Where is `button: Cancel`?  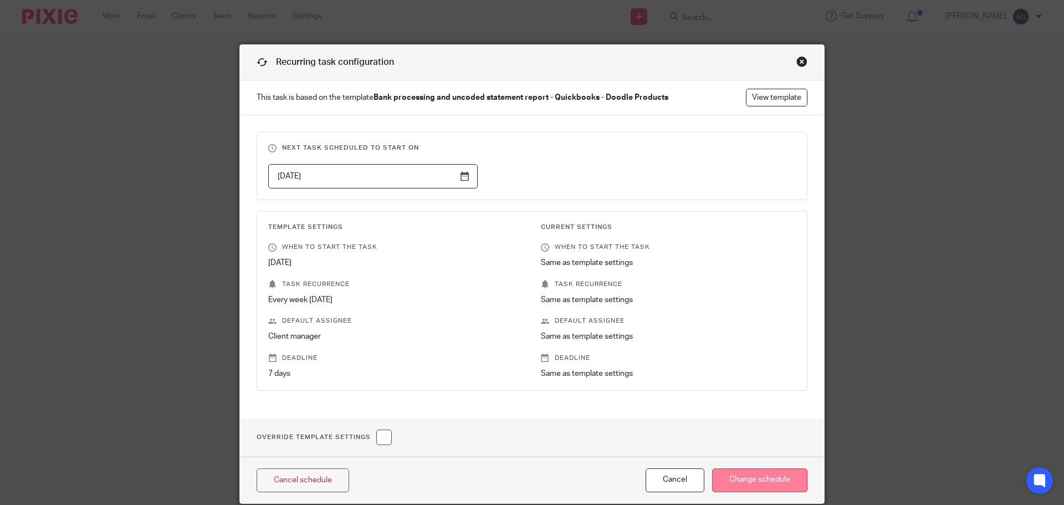
button: Cancel is located at coordinates (675, 480).